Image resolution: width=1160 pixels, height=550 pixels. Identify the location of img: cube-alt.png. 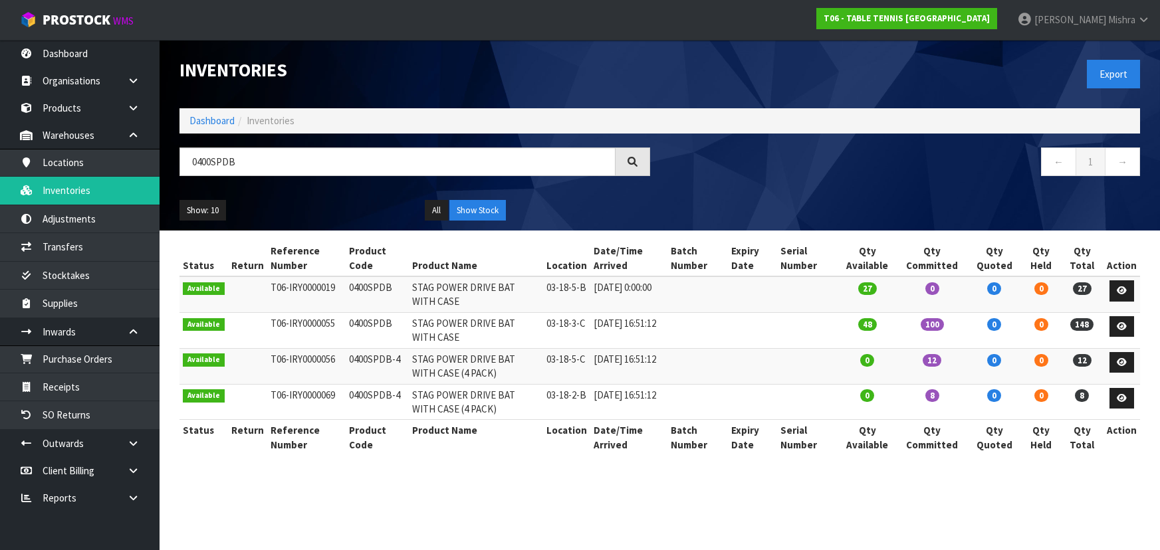
(28, 19).